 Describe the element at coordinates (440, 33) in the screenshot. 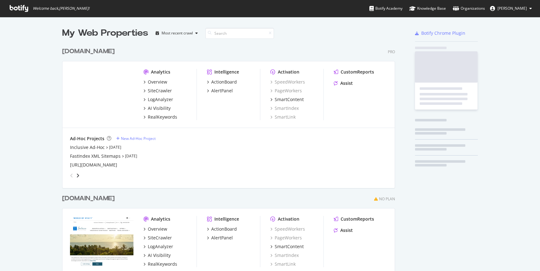

I see `a: Botify Chrome Plugin` at that location.